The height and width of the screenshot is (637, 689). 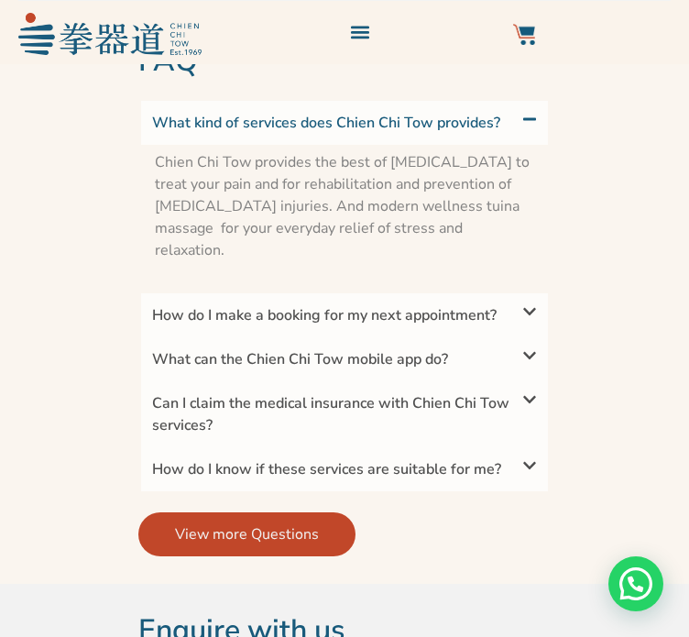 What do you see at coordinates (344, 315) in the screenshot?
I see `div: How do I make a booking for my next appointment?` at bounding box center [344, 315].